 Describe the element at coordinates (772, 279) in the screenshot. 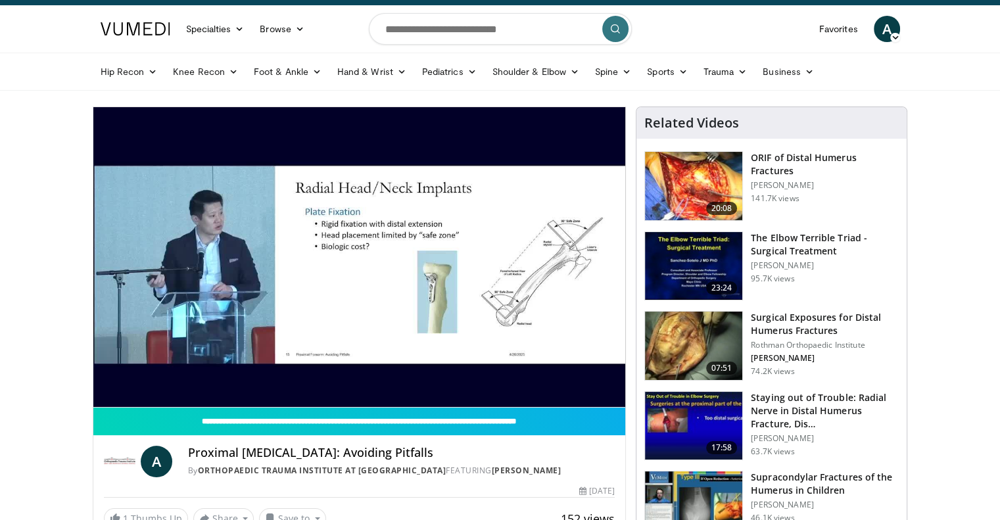

I see `p: 95.7K views` at that location.